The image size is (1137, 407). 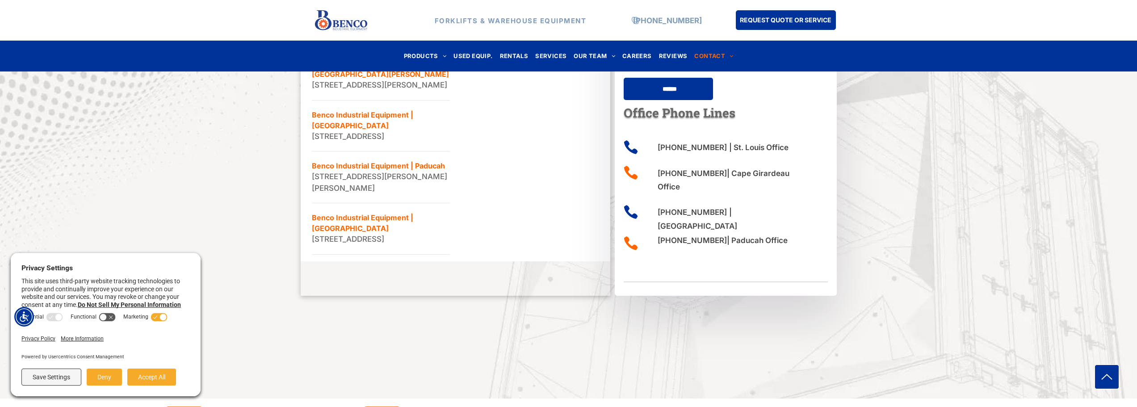 What do you see at coordinates (510, 20) in the screenshot?
I see `strong: FORKLIFTS & WAREHOUSE EQUIPMENT` at bounding box center [510, 20].